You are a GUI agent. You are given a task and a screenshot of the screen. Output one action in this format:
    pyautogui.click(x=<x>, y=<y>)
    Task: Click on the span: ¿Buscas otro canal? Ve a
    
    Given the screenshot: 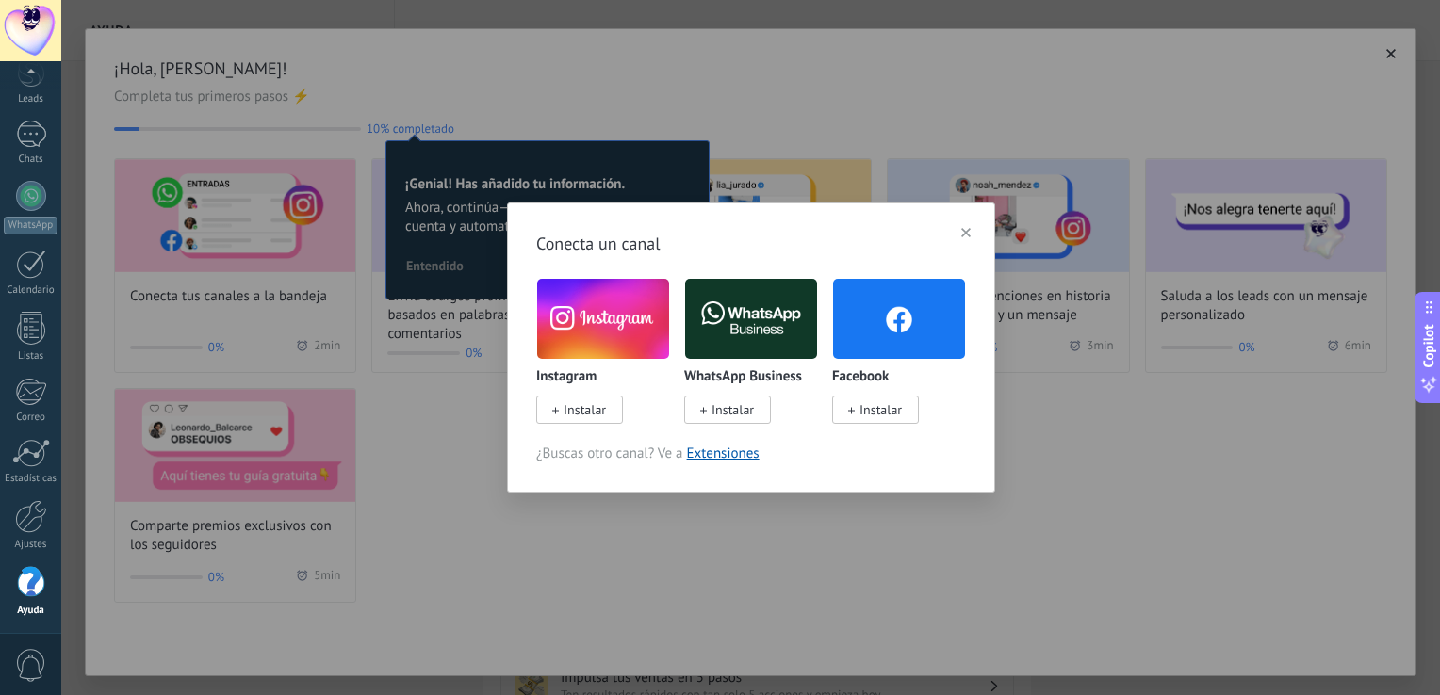 What is the action you would take?
    pyautogui.click(x=751, y=454)
    